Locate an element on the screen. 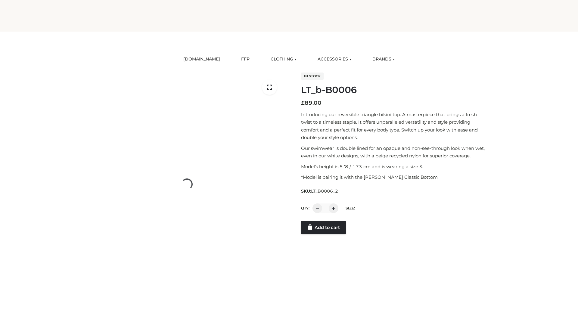  span: LT_B0006_2 is located at coordinates (325, 191).